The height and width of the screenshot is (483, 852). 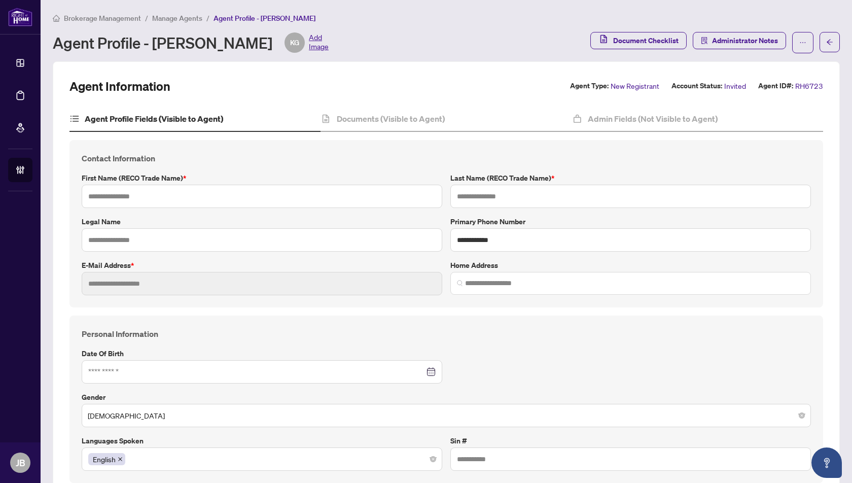 I want to click on span: home, so click(x=56, y=18).